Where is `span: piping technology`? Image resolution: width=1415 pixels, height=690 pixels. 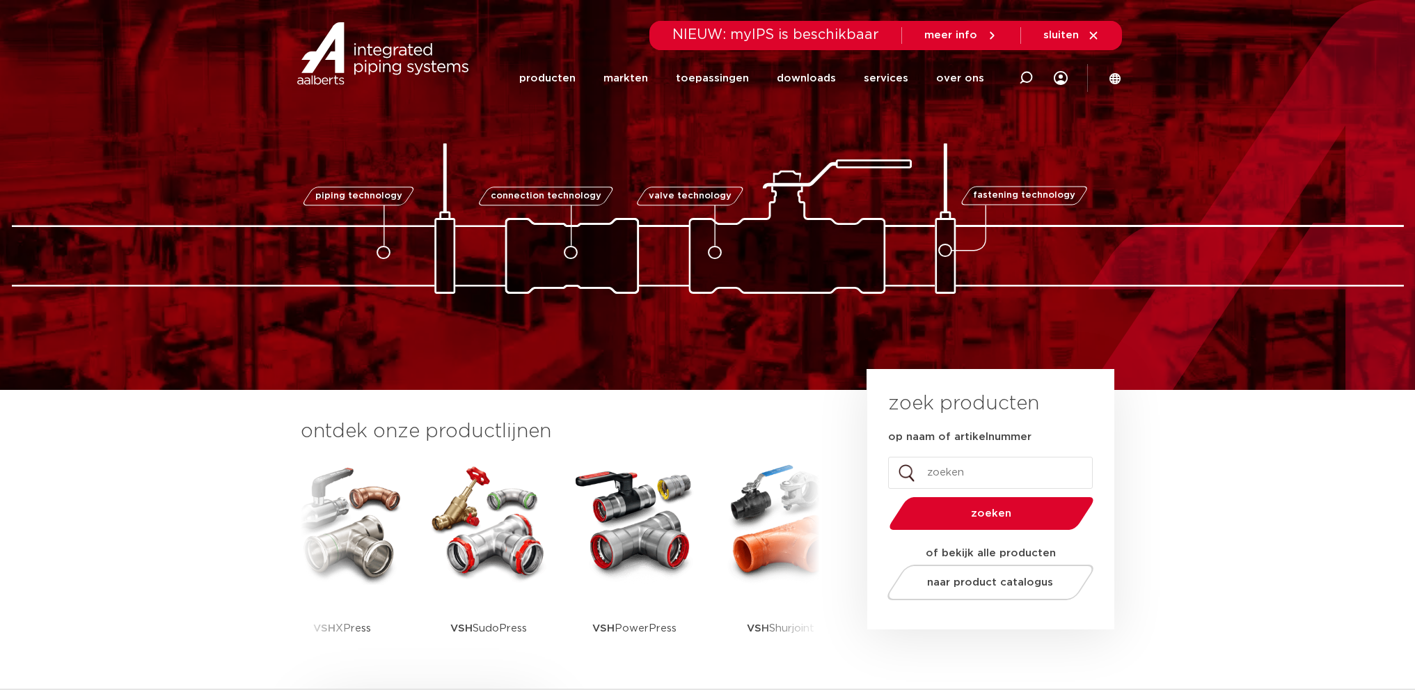
span: piping technology is located at coordinates (358, 196).